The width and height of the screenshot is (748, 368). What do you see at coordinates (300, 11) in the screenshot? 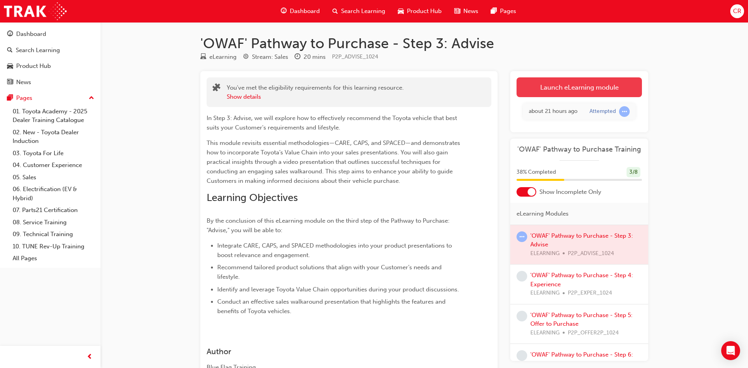
I see `a: guage-iconDashboard` at bounding box center [300, 11].